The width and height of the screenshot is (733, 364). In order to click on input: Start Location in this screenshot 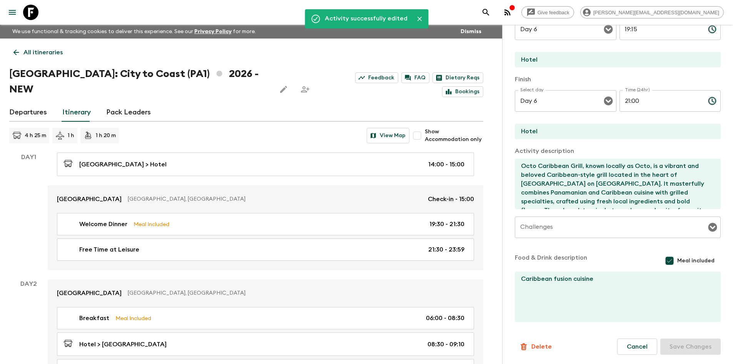, I will do `click(615, 60)`.